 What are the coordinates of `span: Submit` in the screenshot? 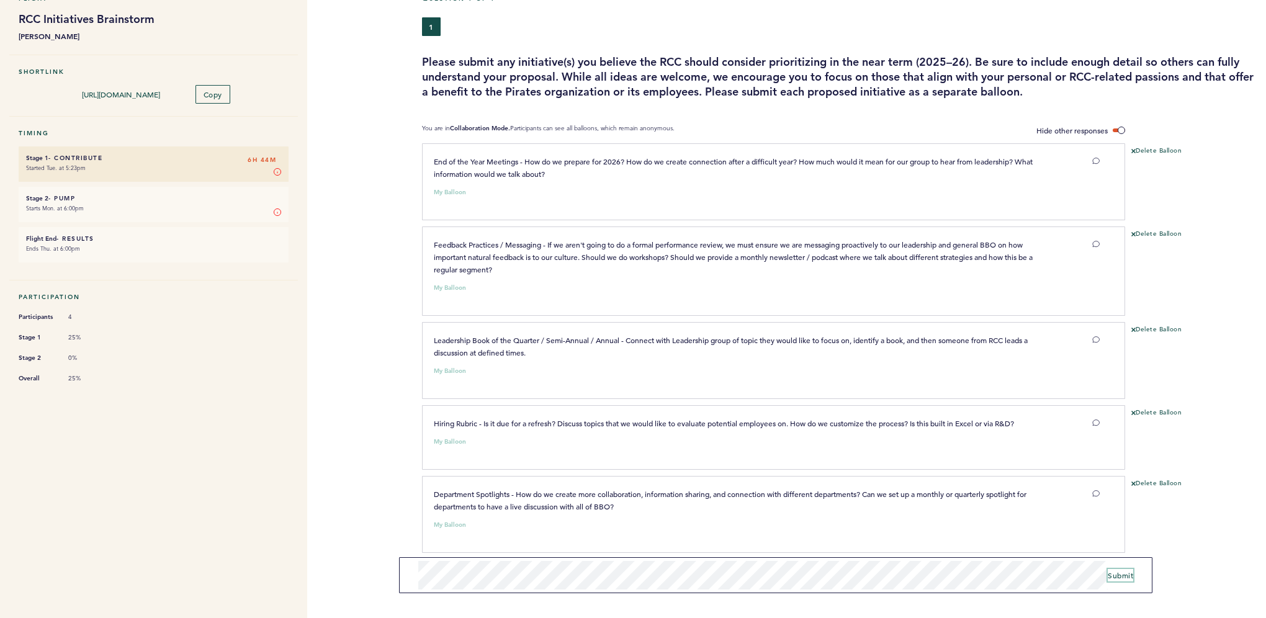 It's located at (1120, 575).